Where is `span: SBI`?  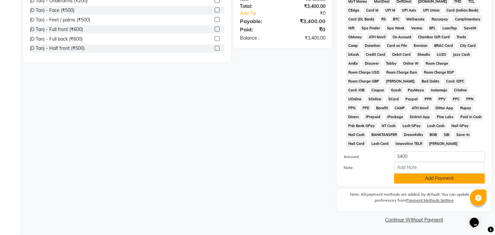 span: SBI is located at coordinates (447, 135).